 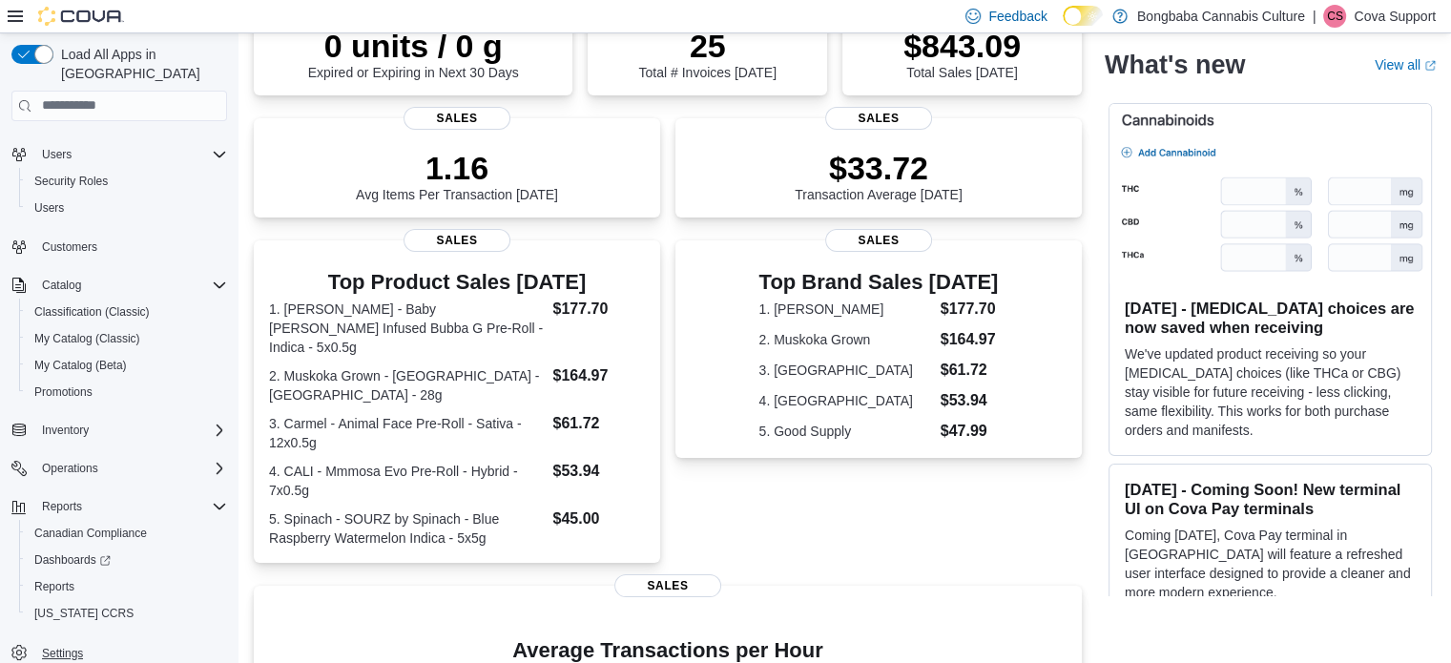 I want to click on span: Classification (Classic), so click(x=92, y=312).